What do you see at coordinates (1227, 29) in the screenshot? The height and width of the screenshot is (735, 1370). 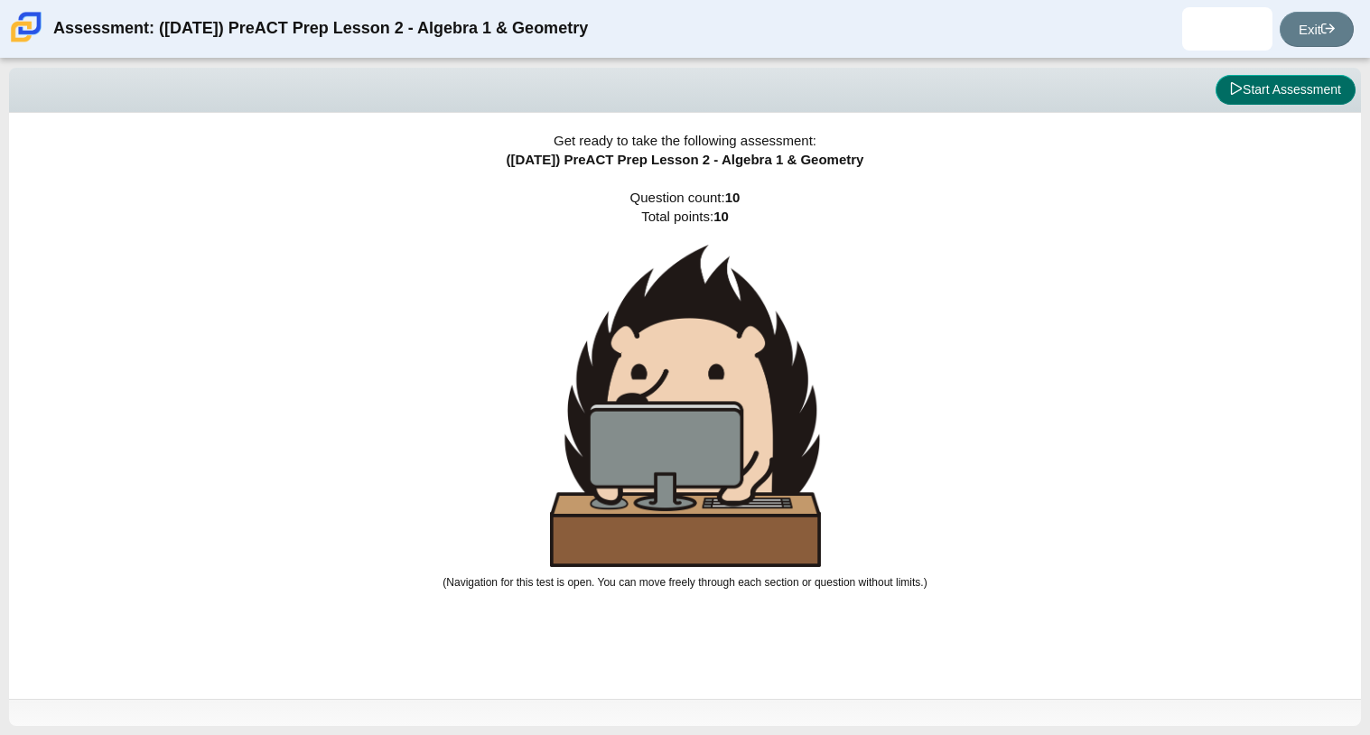 I see `img: canizja.shelby.4pQnX3` at bounding box center [1227, 29].